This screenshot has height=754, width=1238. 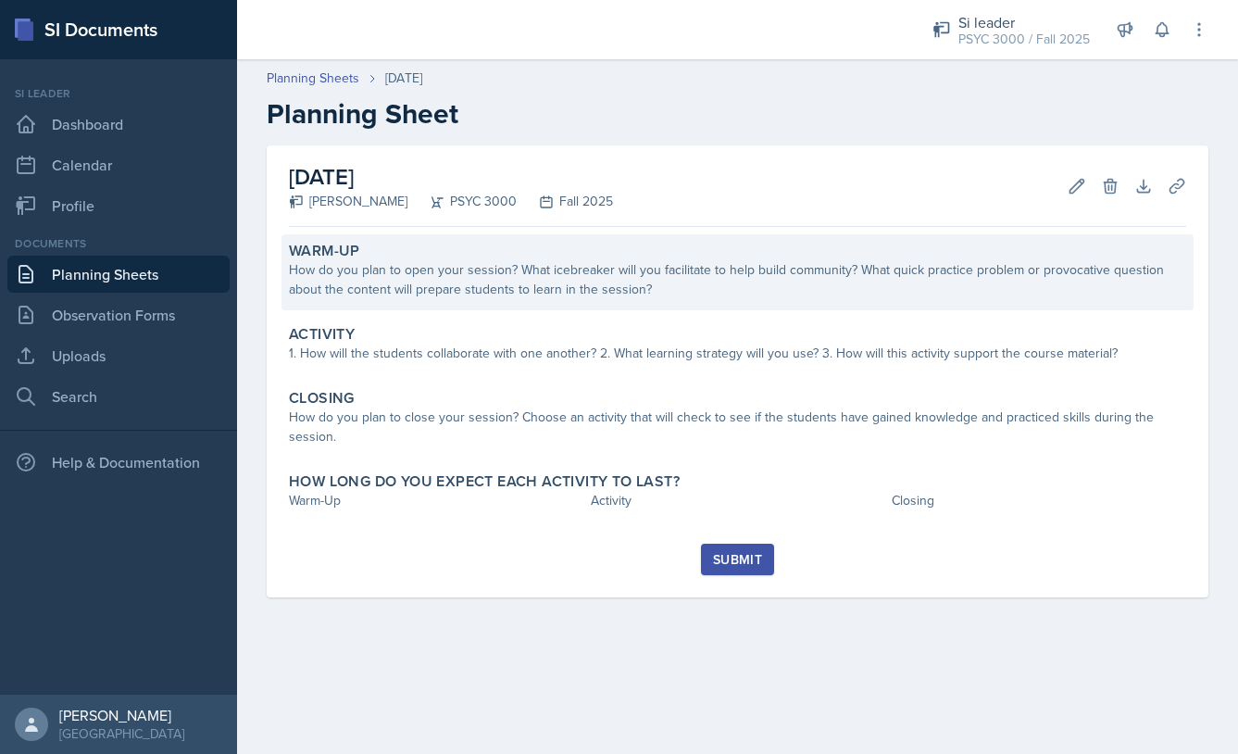 I want to click on h2: Planning Sheet, so click(x=737, y=114).